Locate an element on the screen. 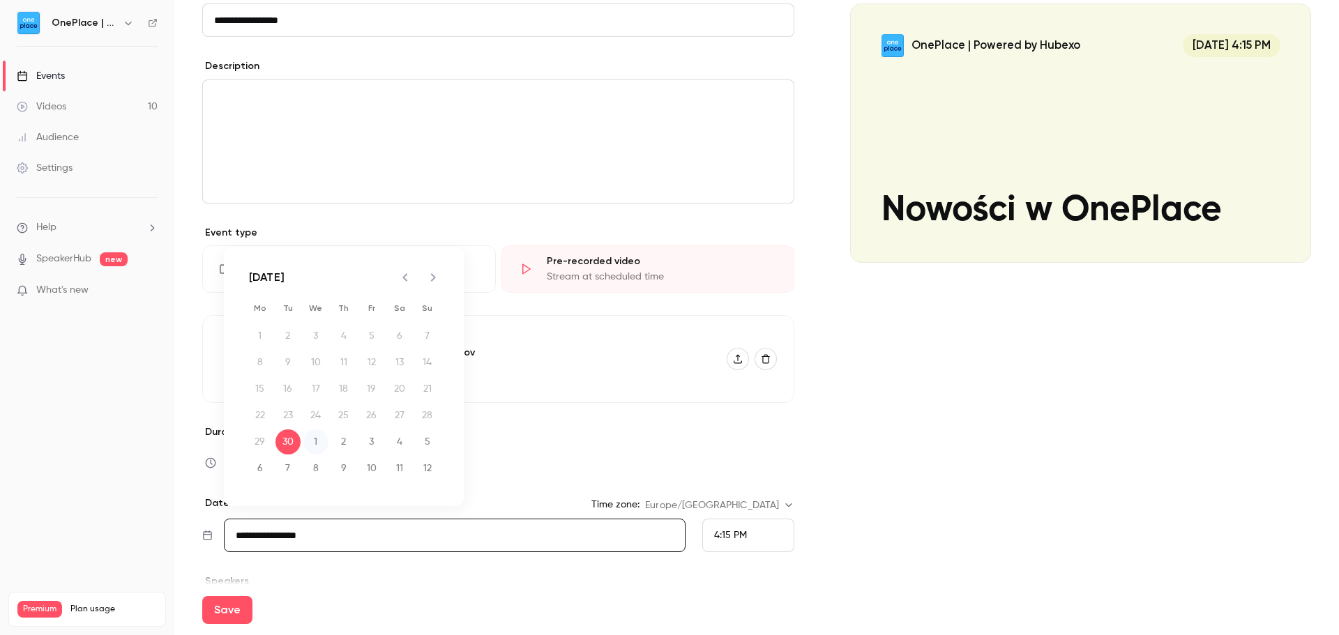 This screenshot has height=635, width=1339. button: 30 is located at coordinates (288, 442).